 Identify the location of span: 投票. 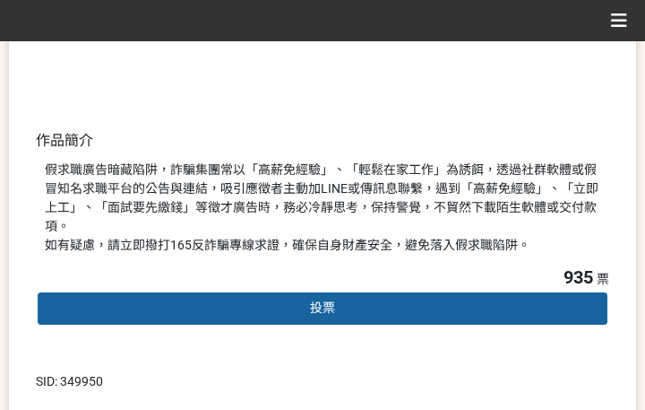
(323, 307).